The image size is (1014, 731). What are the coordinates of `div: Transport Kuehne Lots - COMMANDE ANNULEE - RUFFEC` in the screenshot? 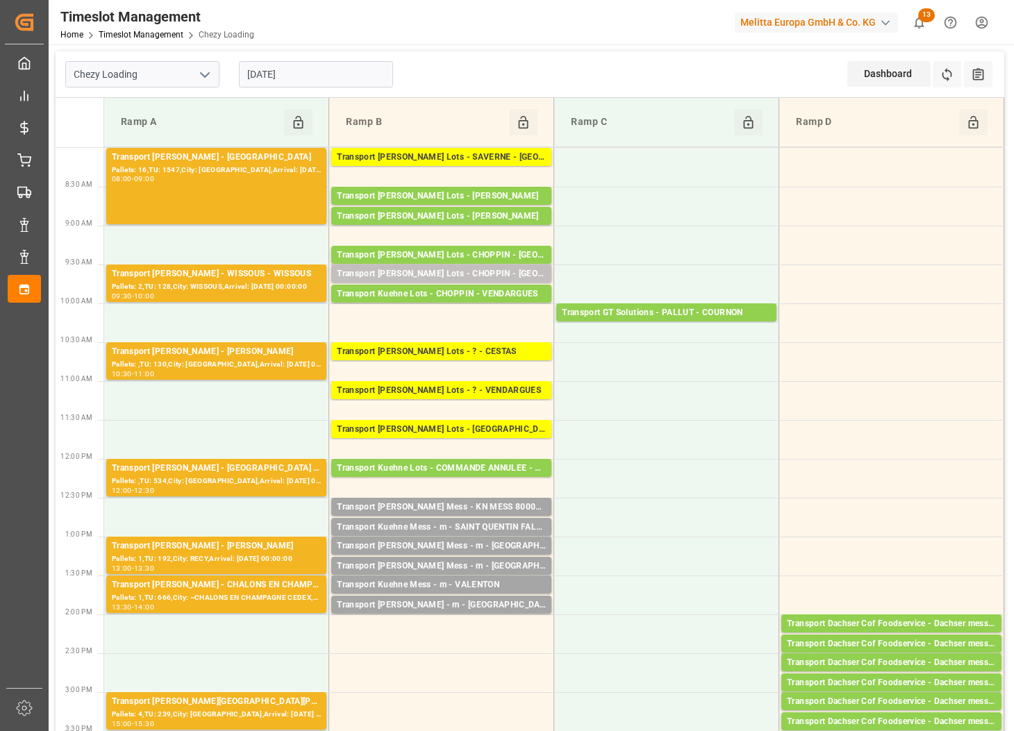 It's located at (441, 469).